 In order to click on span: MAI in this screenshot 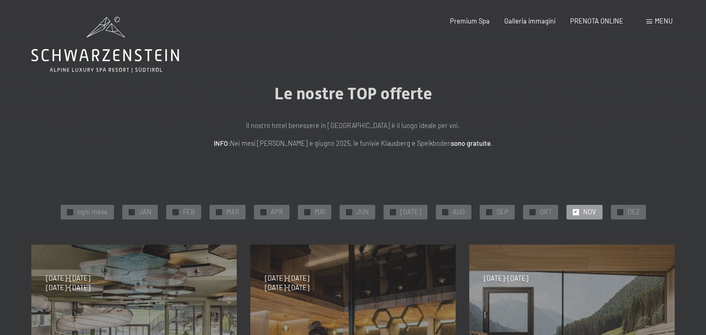, I will do `click(320, 212)`.